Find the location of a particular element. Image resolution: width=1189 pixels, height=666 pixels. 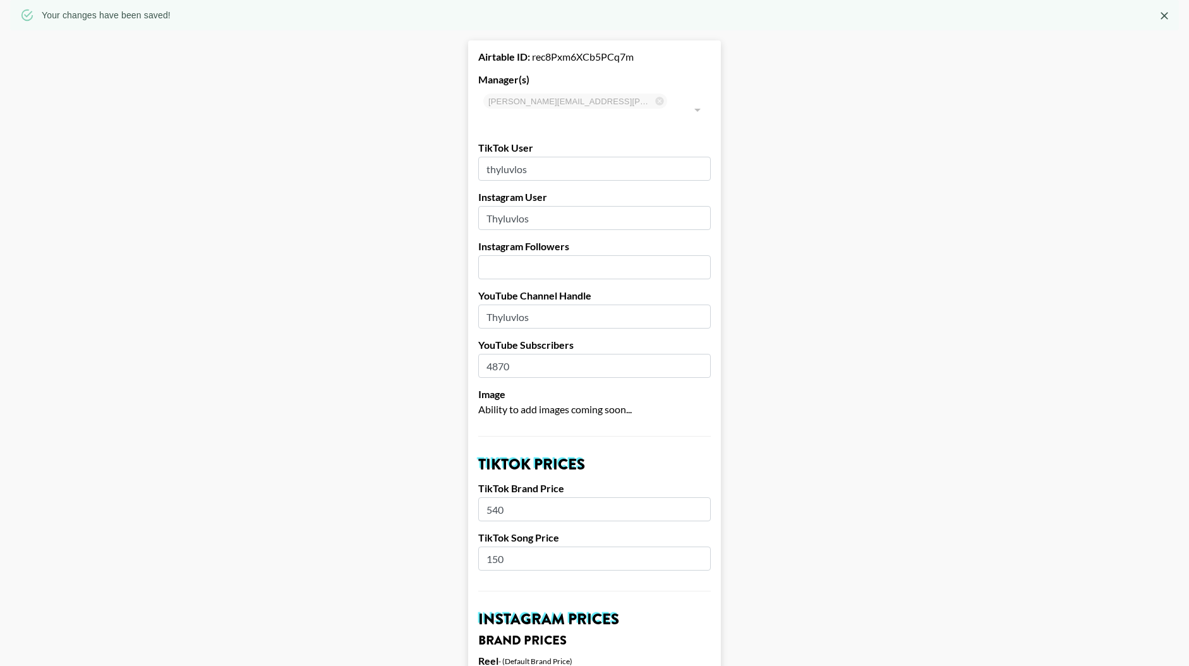

label: TikTok Brand Price is located at coordinates (595, 488).